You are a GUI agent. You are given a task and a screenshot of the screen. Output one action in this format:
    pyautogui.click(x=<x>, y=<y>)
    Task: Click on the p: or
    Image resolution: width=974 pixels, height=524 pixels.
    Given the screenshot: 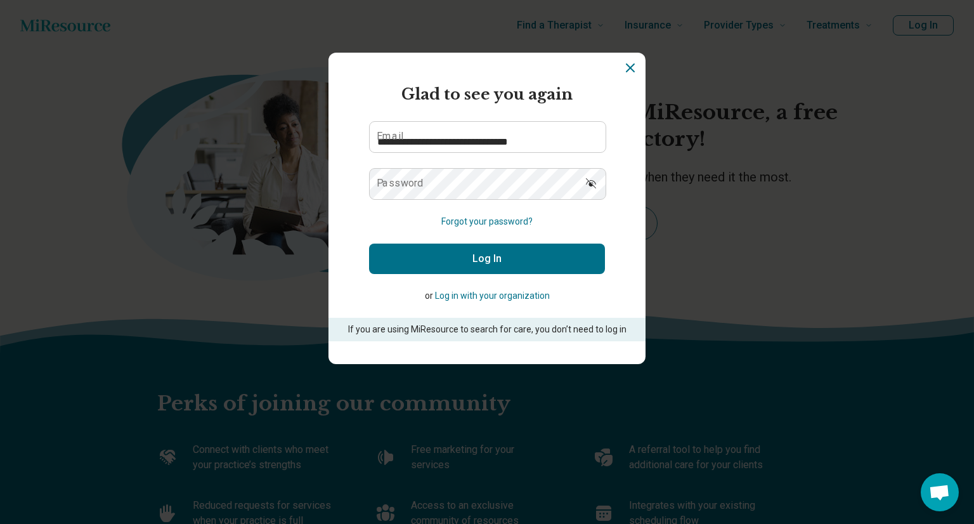 What is the action you would take?
    pyautogui.click(x=487, y=296)
    